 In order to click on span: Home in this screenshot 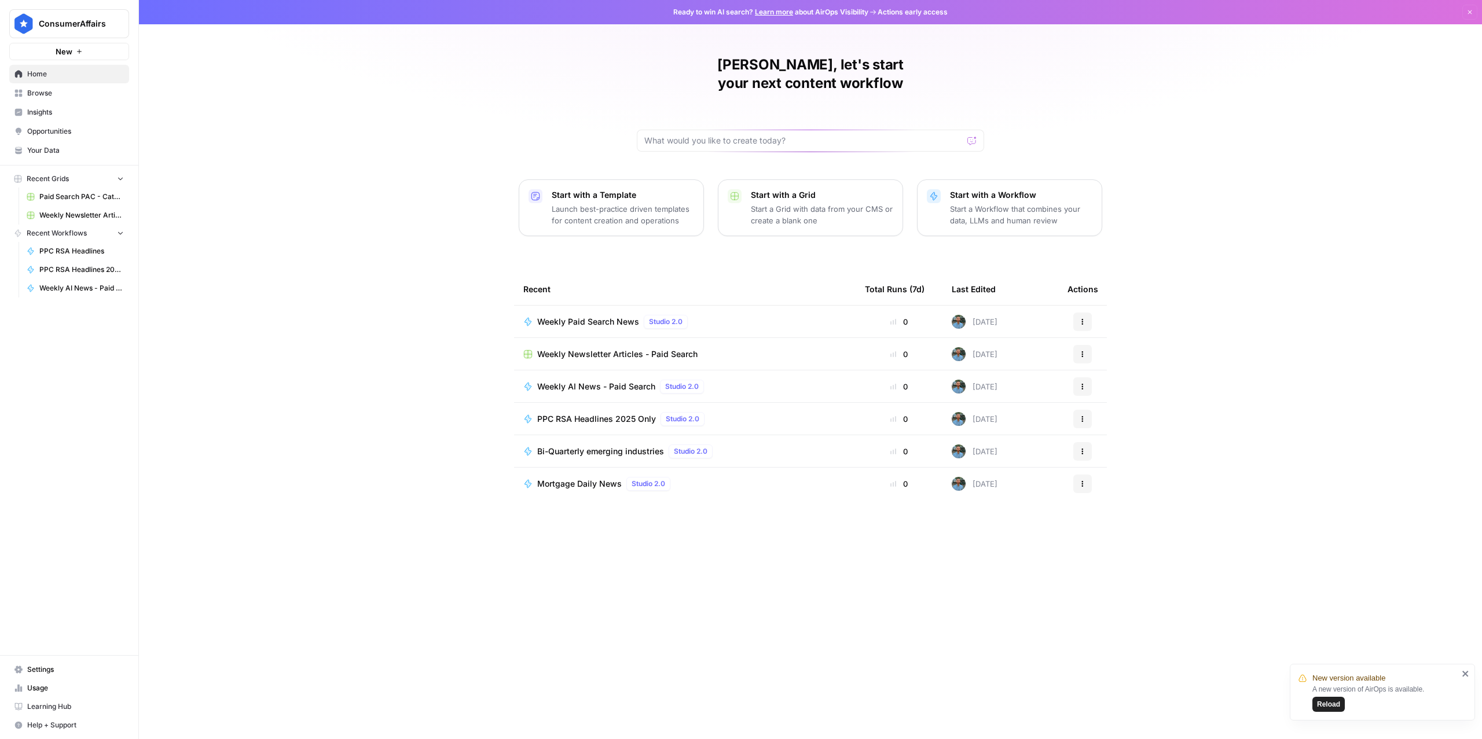, I will do `click(75, 74)`.